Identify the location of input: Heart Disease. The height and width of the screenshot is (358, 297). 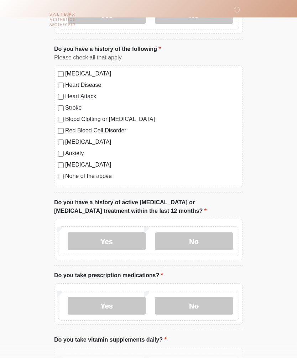
(61, 86).